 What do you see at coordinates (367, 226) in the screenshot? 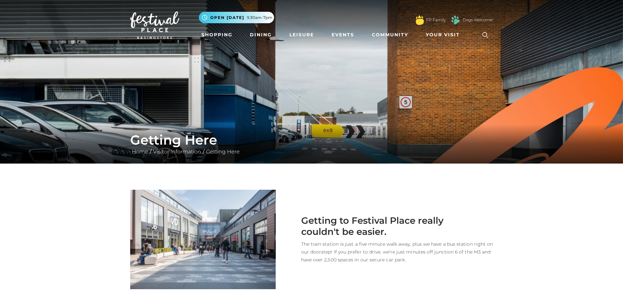
I see `h2: Getting to Festival Place really couldn't be easier.` at bounding box center [367, 226].